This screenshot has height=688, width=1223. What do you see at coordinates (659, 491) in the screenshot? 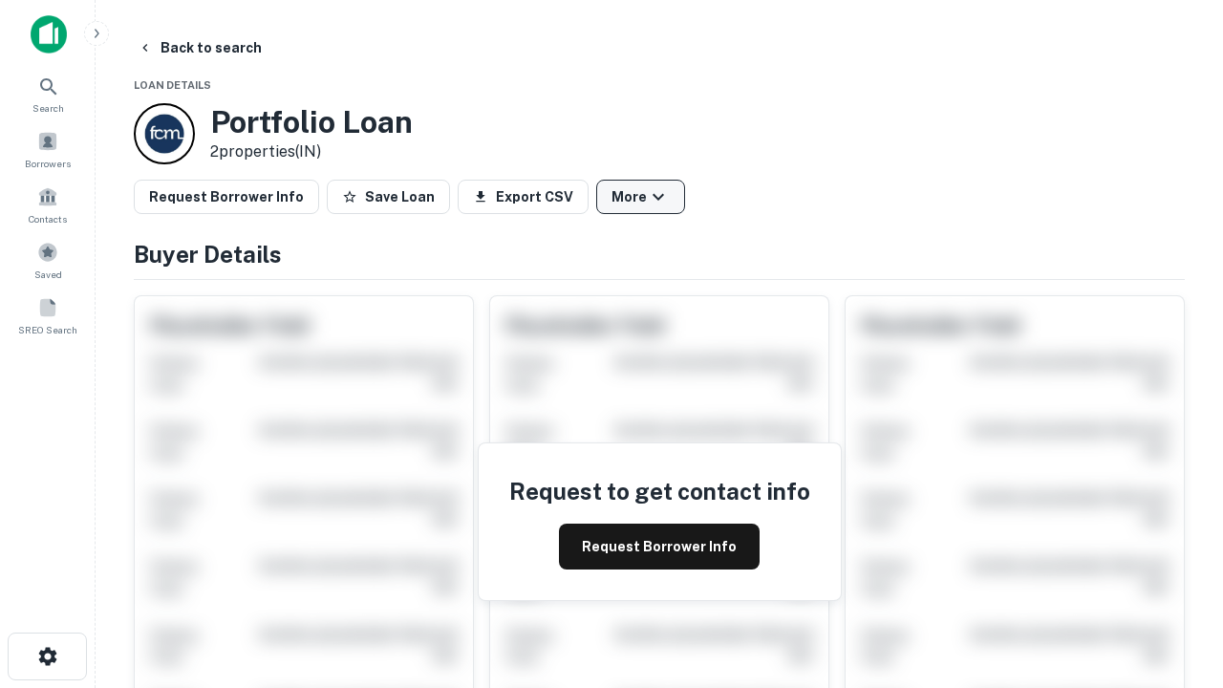
I see `h4: Request to get contact info` at bounding box center [659, 491].